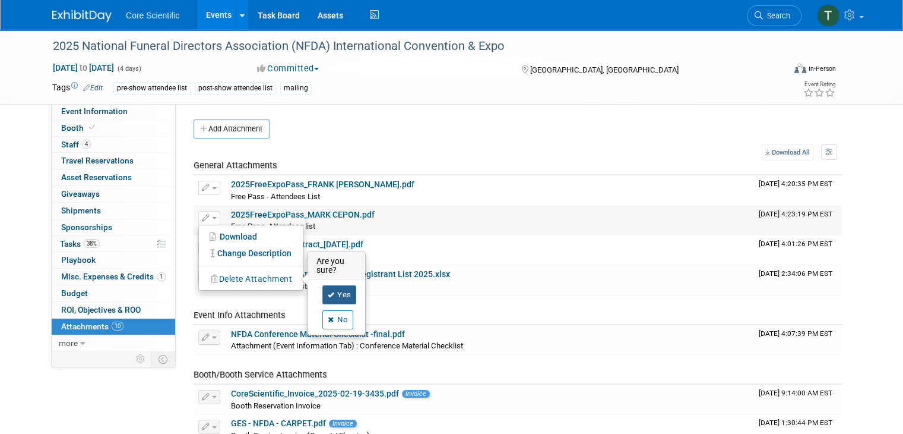 This screenshot has width=903, height=434. What do you see at coordinates (141, 359) in the screenshot?
I see `td: Personalize Event Tab Strip` at bounding box center [141, 359].